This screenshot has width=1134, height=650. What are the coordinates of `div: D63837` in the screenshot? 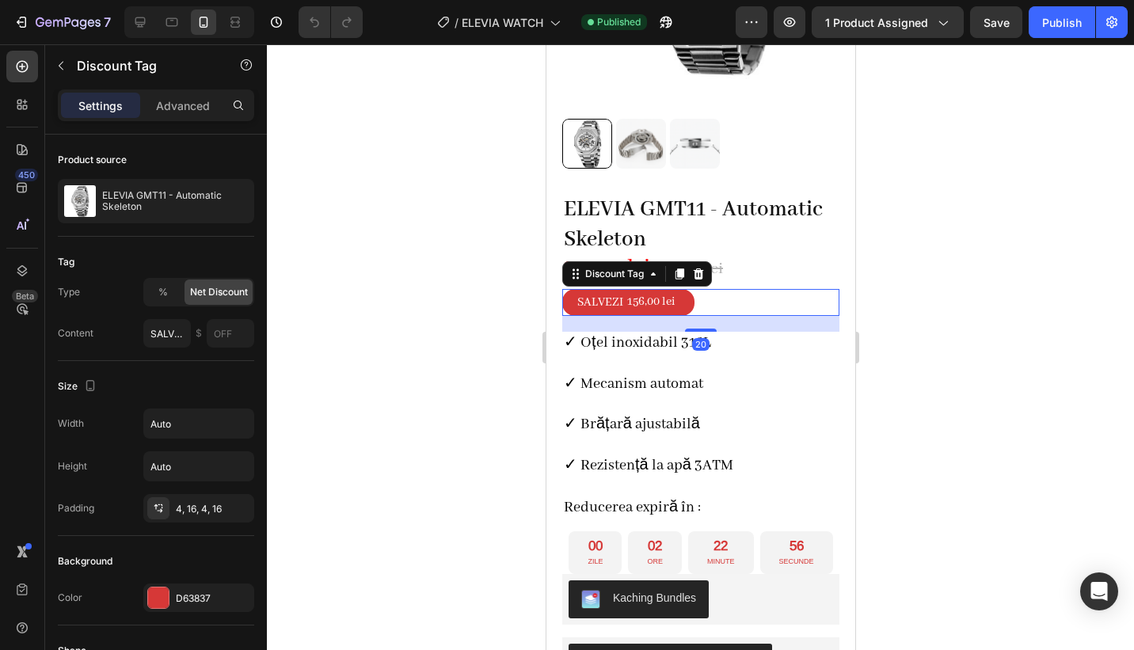 It's located at (213, 599).